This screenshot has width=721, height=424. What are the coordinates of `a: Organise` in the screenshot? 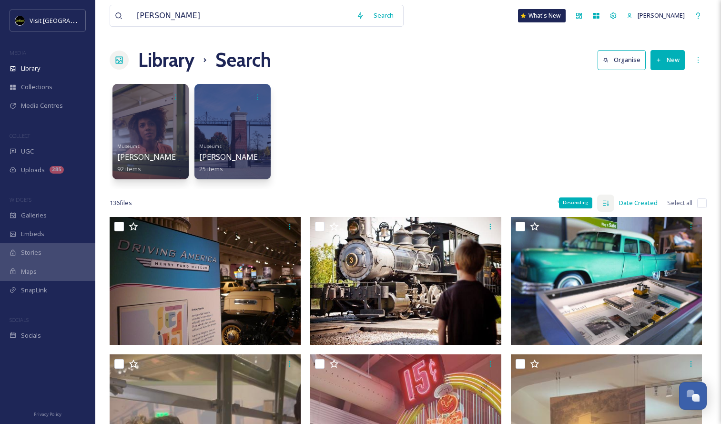 It's located at (624, 60).